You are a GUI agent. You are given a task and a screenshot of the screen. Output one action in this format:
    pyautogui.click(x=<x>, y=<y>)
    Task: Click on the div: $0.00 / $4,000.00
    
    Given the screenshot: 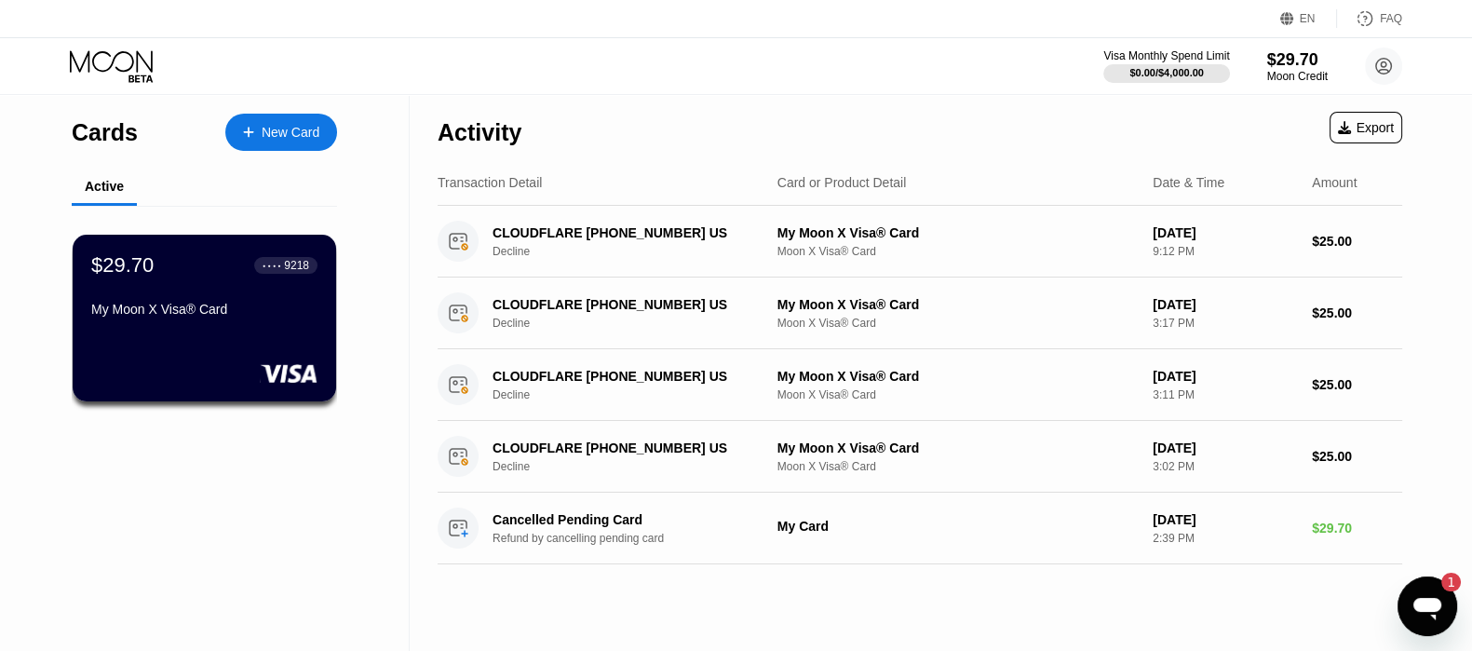 What is the action you would take?
    pyautogui.click(x=1167, y=73)
    